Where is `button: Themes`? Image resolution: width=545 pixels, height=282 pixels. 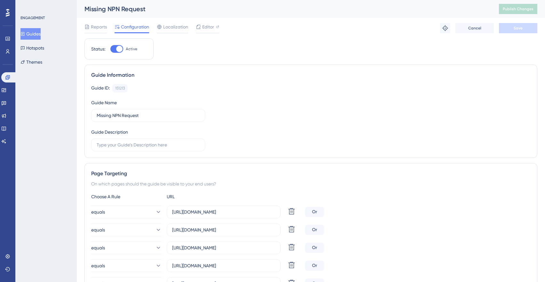
button: Themes is located at coordinates (31, 62).